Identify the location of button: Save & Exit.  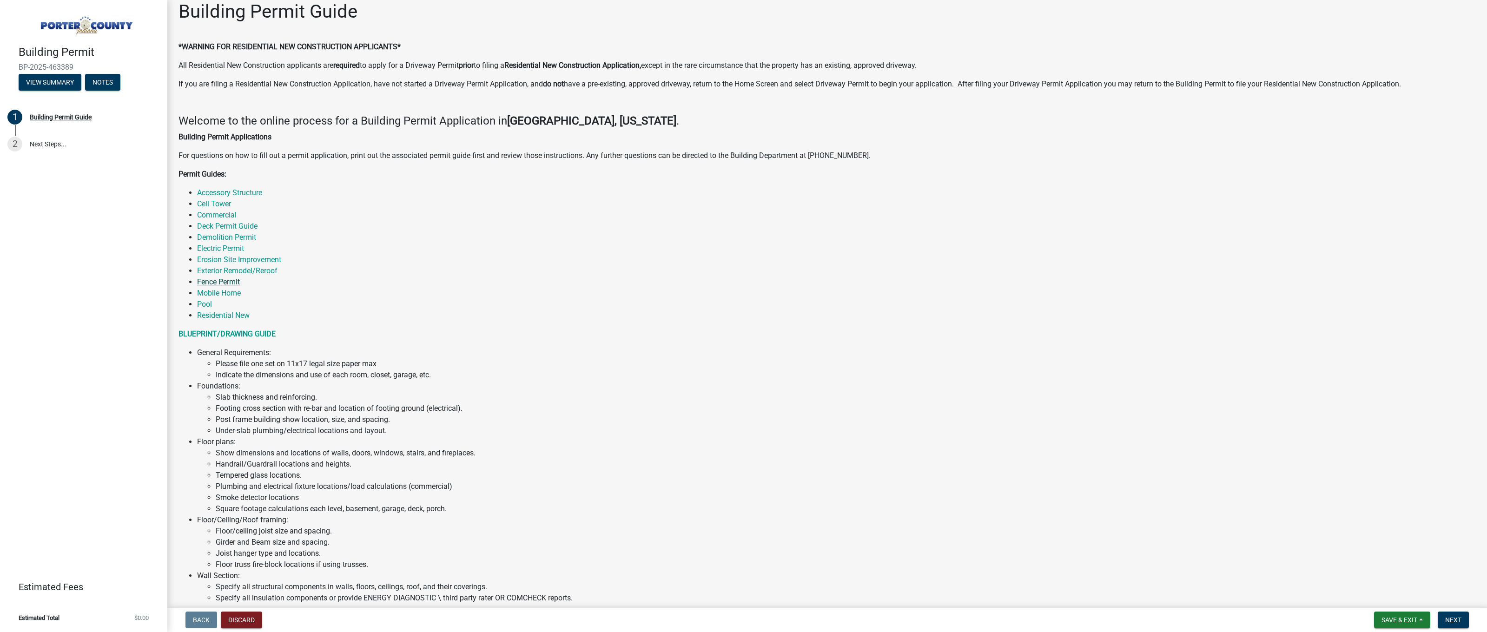
(1402, 620).